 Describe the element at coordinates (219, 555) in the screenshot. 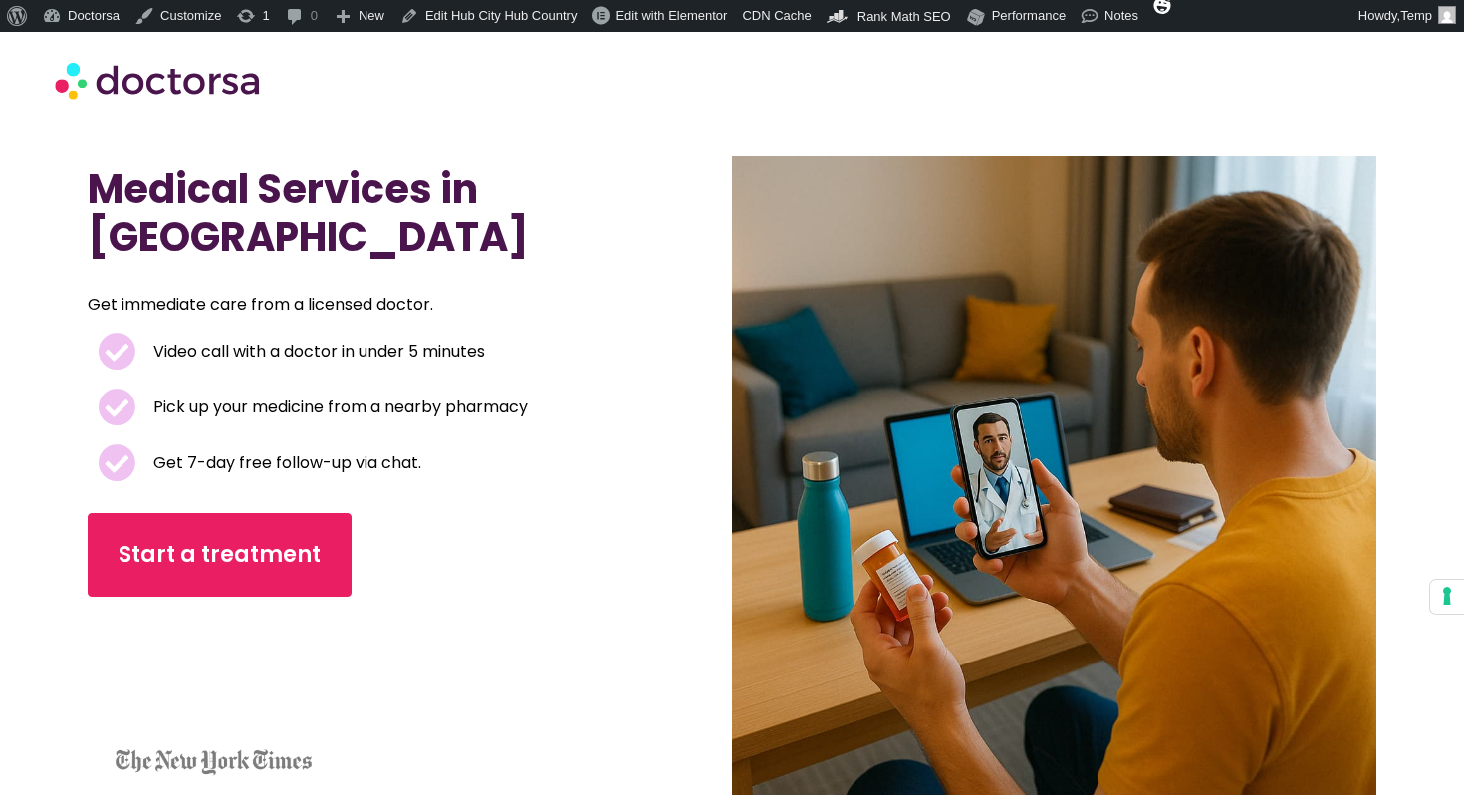

I see `a: Start a treatment` at that location.